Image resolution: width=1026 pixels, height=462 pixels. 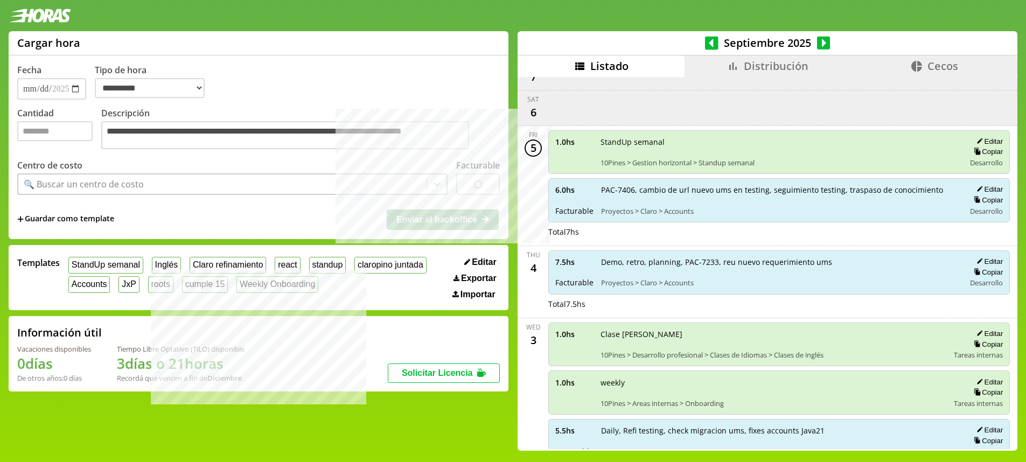 What do you see at coordinates (54, 349) in the screenshot?
I see `div: Vacaciones disponibles` at bounding box center [54, 349].